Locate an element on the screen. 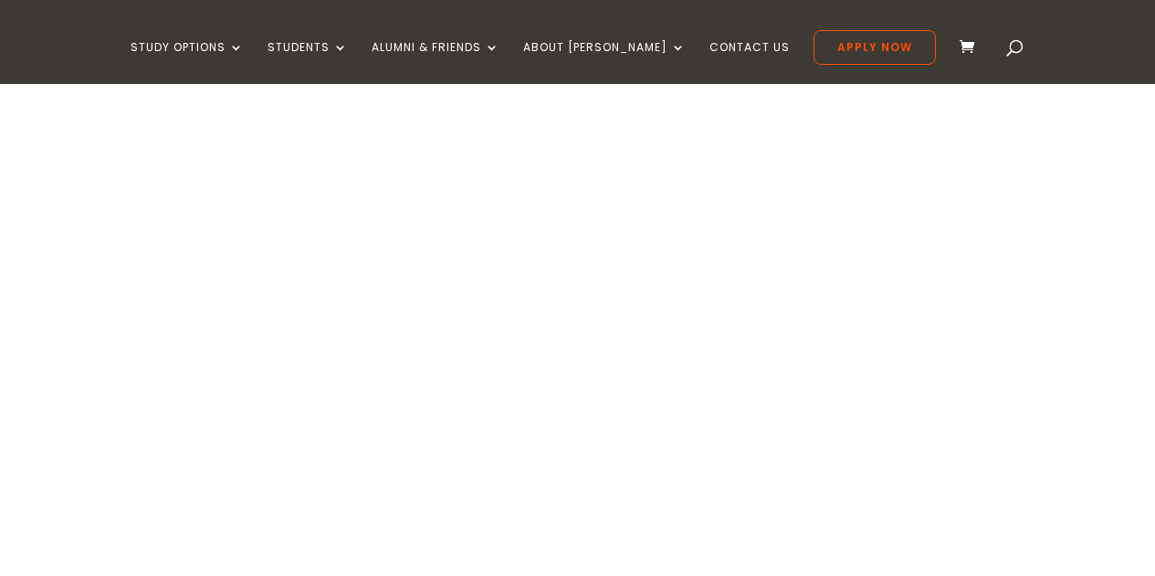  a: Alumni & Friends is located at coordinates (435, 62).